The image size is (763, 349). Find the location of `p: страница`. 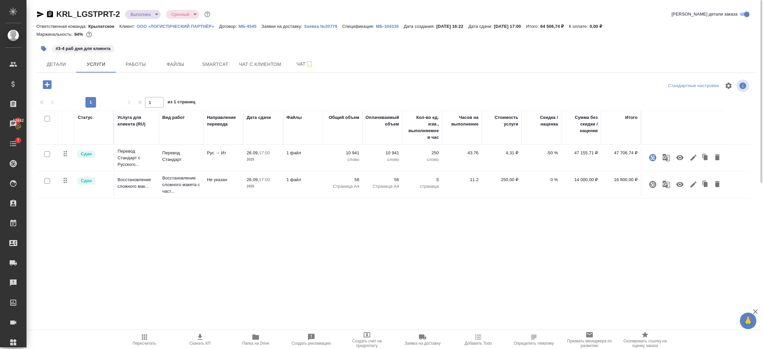

p: страница is located at coordinates (422, 187).